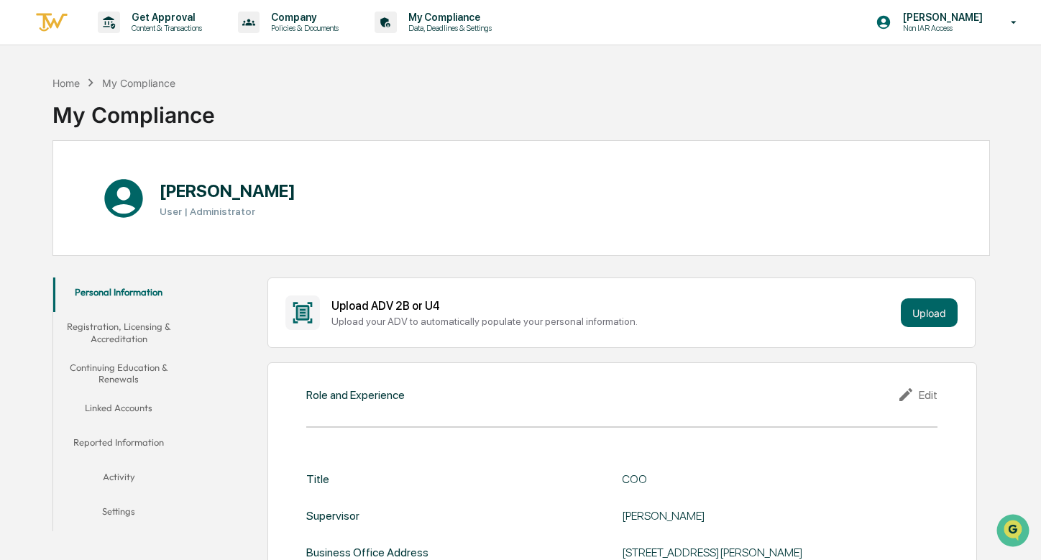 This screenshot has width=1041, height=560. Describe the element at coordinates (448, 28) in the screenshot. I see `p: Data, Deadlines & Settings` at that location.